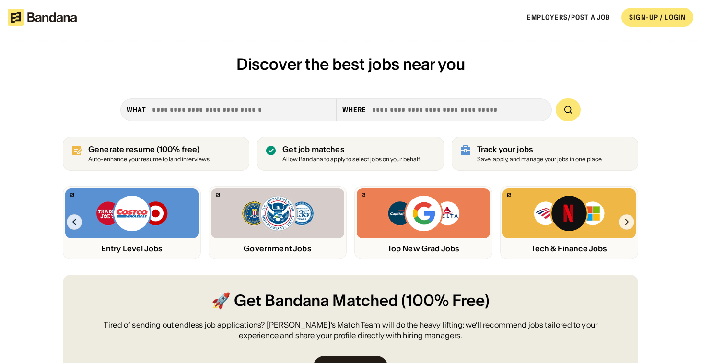 The height and width of the screenshot is (363, 701). Describe the element at coordinates (350, 64) in the screenshot. I see `span: Discover the best jobs near you` at that location.